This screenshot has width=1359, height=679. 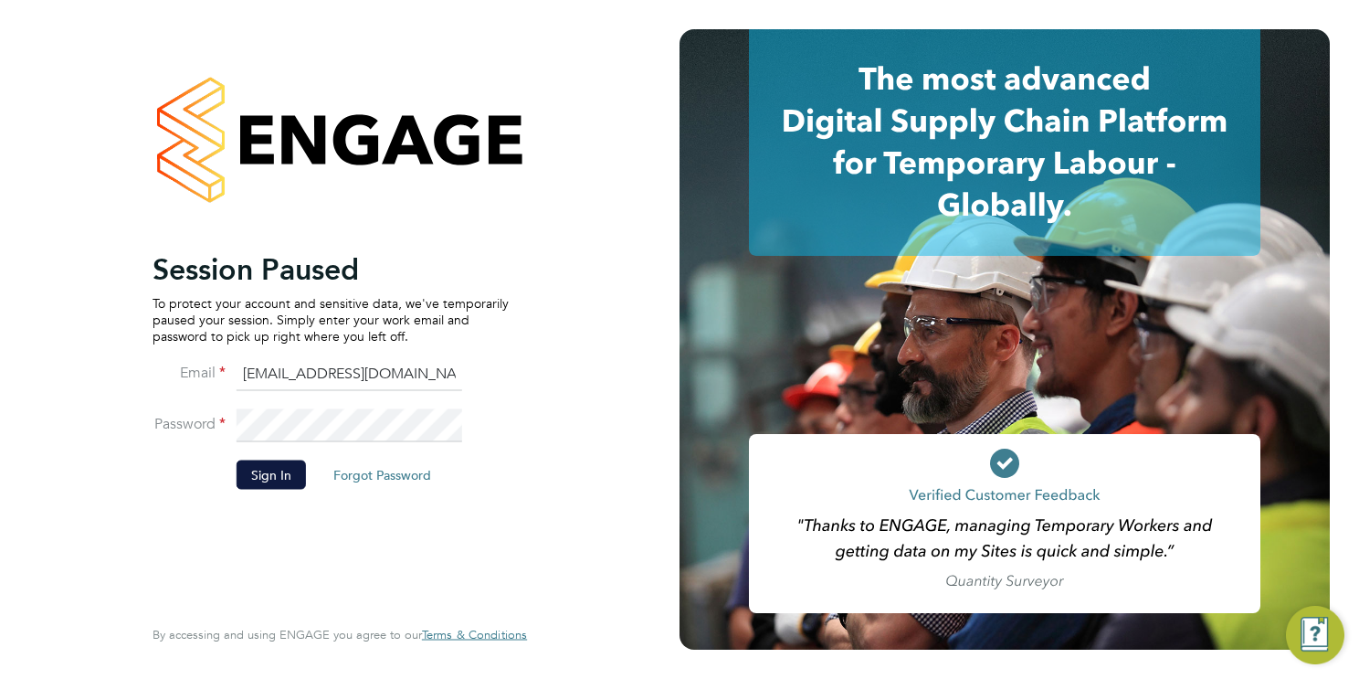 I want to click on label: Password, so click(x=189, y=423).